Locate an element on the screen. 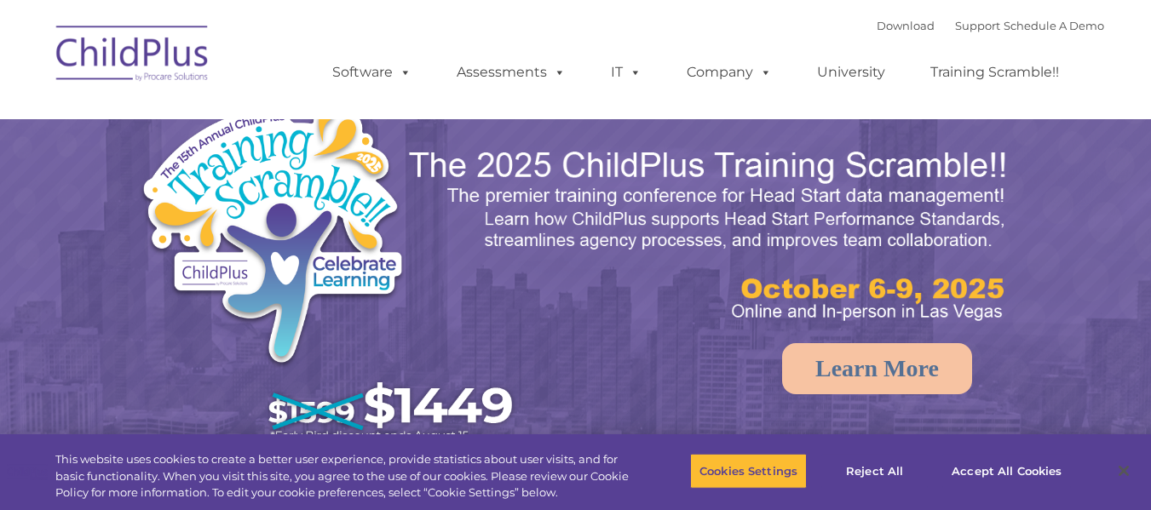  span: Last name is located at coordinates (262, 118).